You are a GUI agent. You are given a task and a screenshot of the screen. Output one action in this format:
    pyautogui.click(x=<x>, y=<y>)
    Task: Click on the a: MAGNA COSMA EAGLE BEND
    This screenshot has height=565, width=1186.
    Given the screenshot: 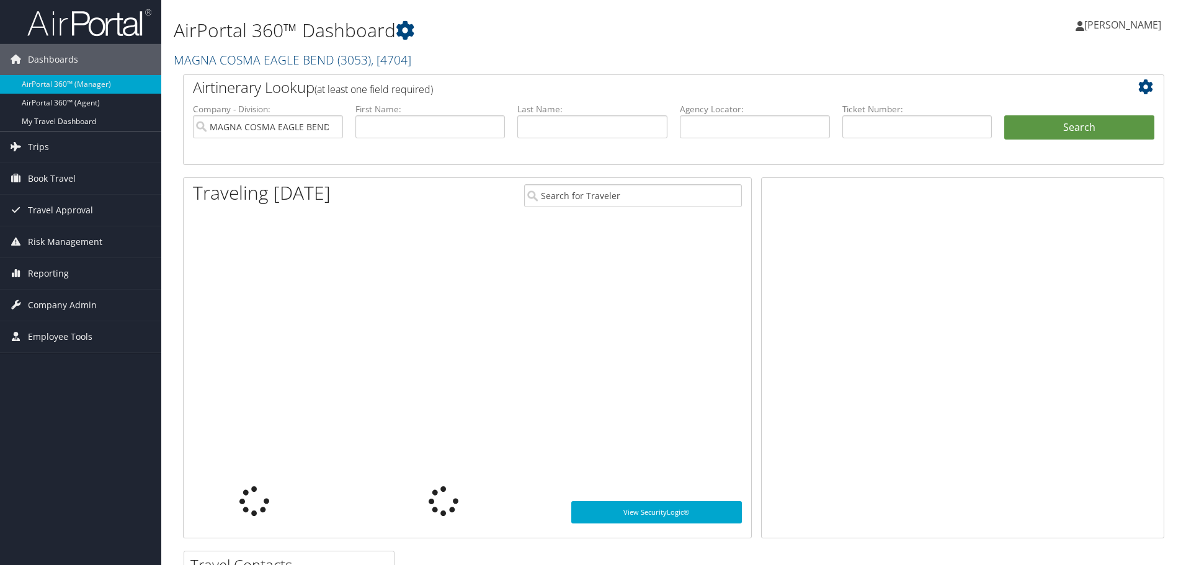 What is the action you would take?
    pyautogui.click(x=292, y=60)
    